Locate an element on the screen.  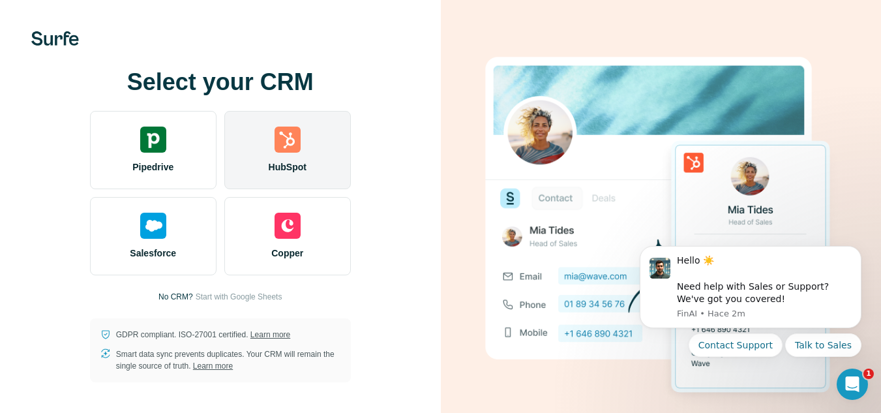
div: Quick reply options is located at coordinates (130, 115).